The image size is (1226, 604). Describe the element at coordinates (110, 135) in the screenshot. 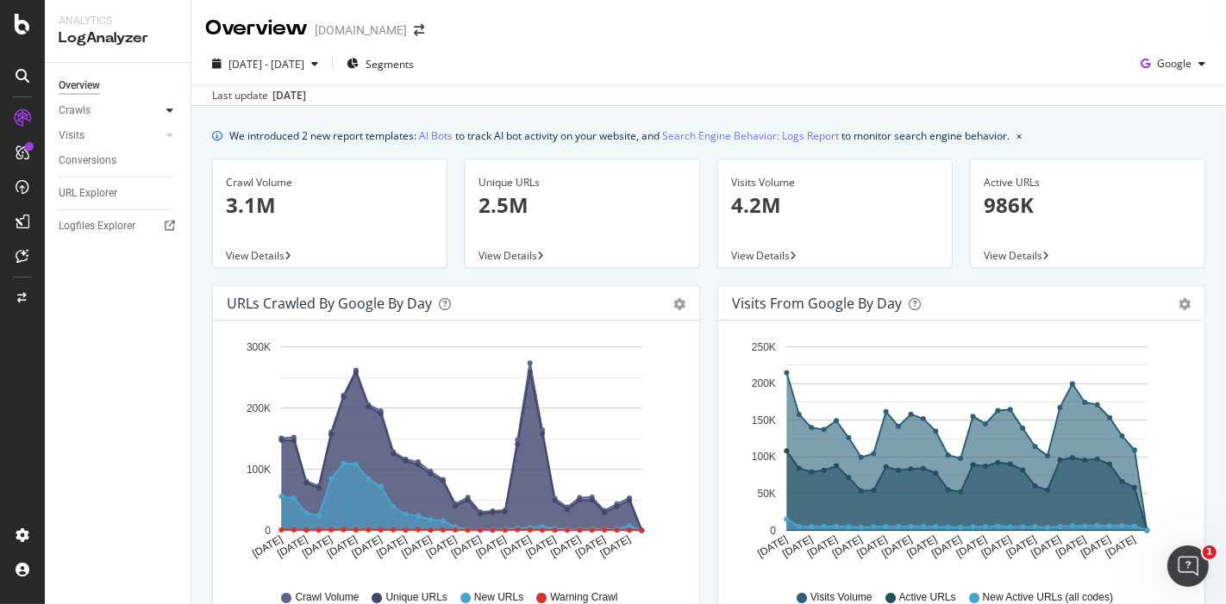

I see `a: Visits` at that location.